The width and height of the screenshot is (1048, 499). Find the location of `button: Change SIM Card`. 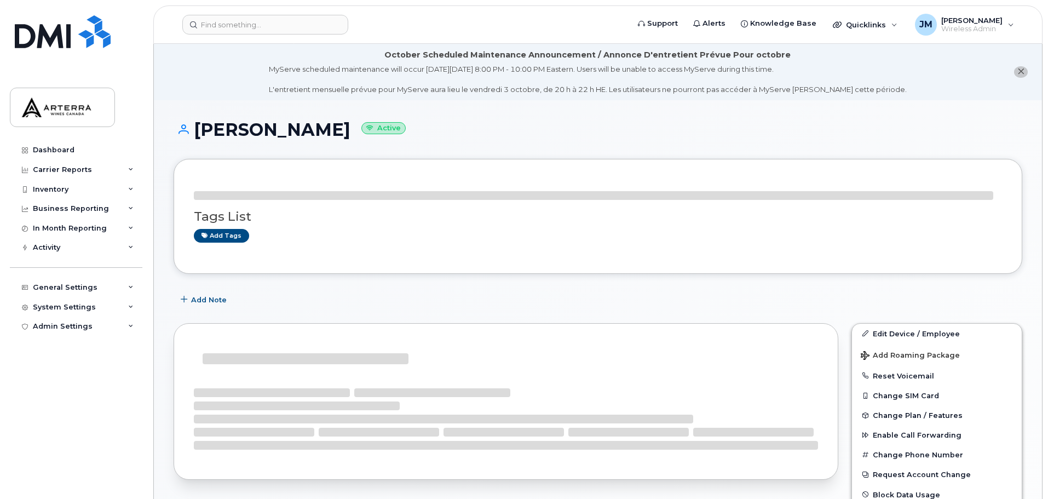

button: Change SIM Card is located at coordinates (936, 395).